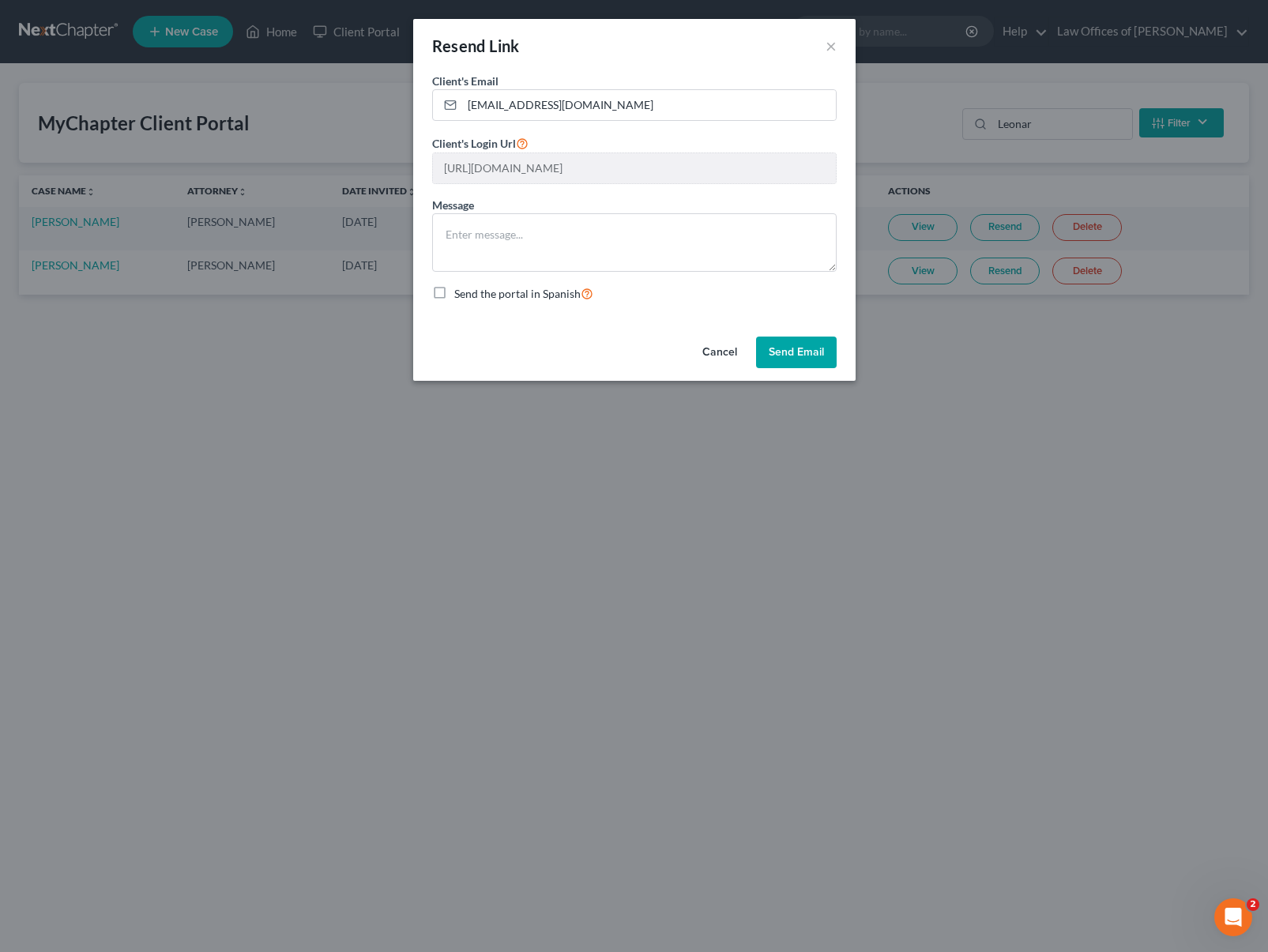  What do you see at coordinates (480, 143) in the screenshot?
I see `label: Client's Login Url` at bounding box center [480, 143].